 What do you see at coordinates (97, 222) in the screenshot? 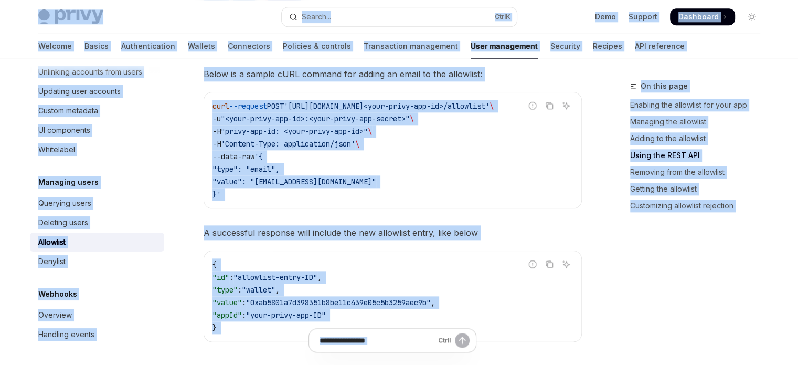
I see `a: Deleting users` at bounding box center [97, 222].